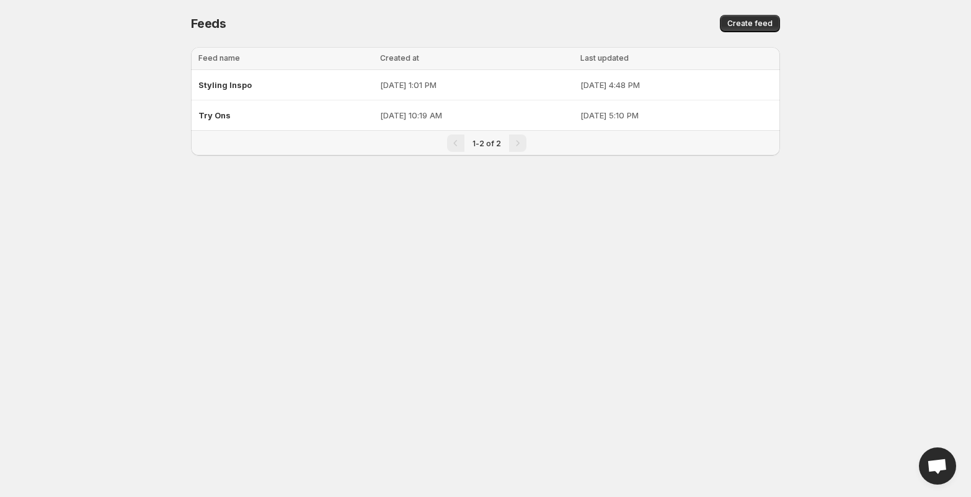 The image size is (971, 497). I want to click on span: Created at, so click(399, 58).